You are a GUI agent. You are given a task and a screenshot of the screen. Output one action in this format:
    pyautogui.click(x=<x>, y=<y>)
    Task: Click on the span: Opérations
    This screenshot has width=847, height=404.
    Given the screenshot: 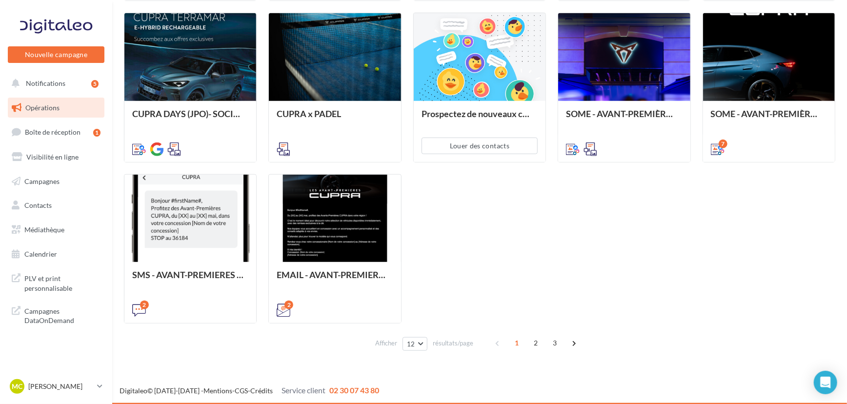 What is the action you would take?
    pyautogui.click(x=42, y=107)
    